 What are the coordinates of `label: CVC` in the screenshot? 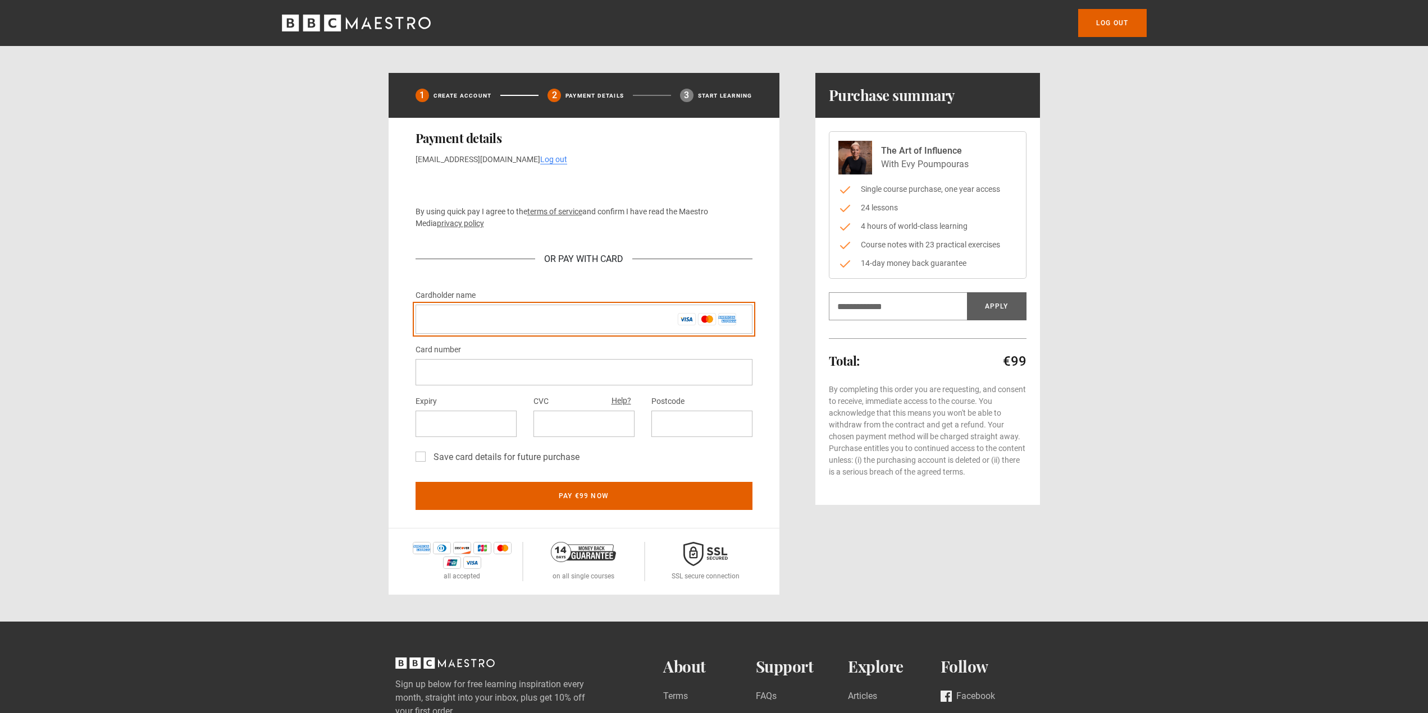 It's located at (541, 402).